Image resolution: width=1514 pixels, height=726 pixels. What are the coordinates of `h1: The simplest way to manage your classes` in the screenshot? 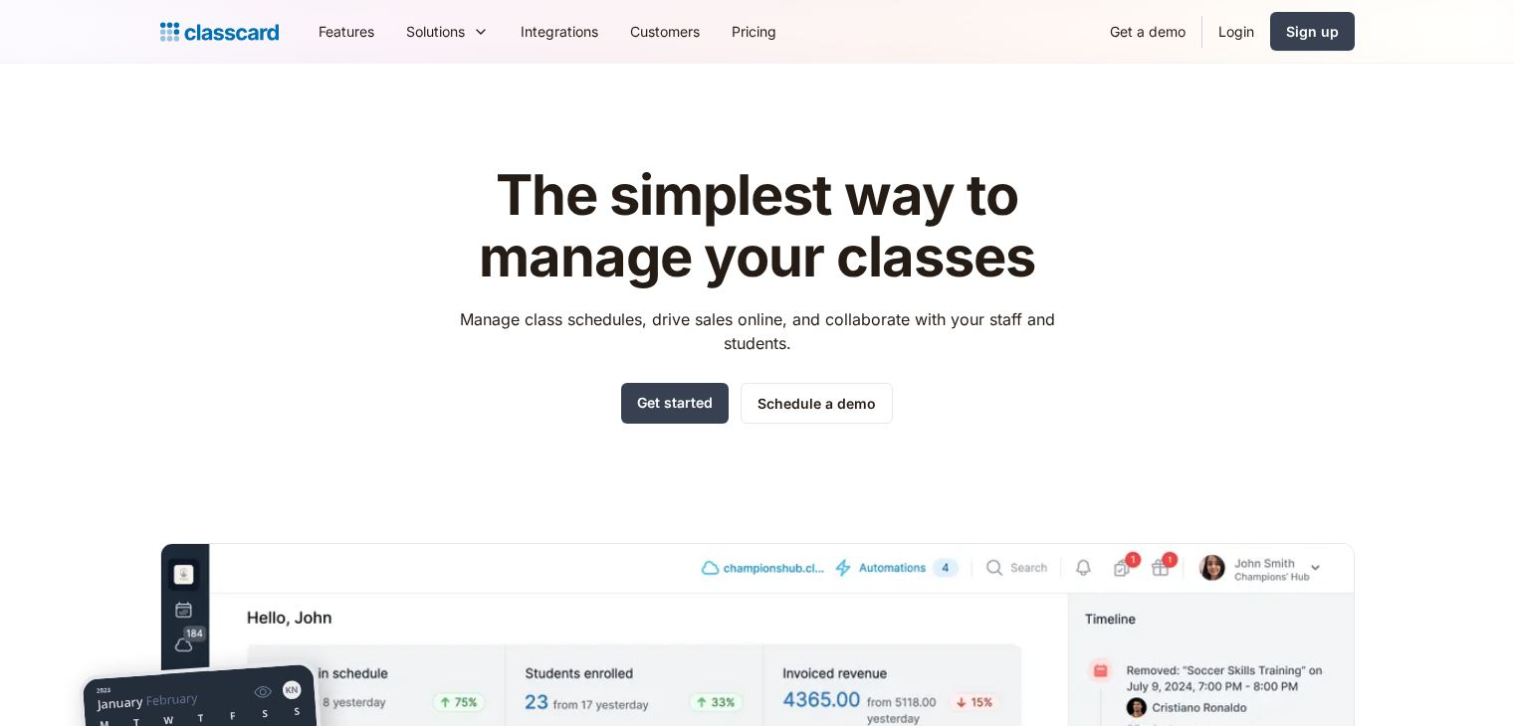 It's located at (756, 226).